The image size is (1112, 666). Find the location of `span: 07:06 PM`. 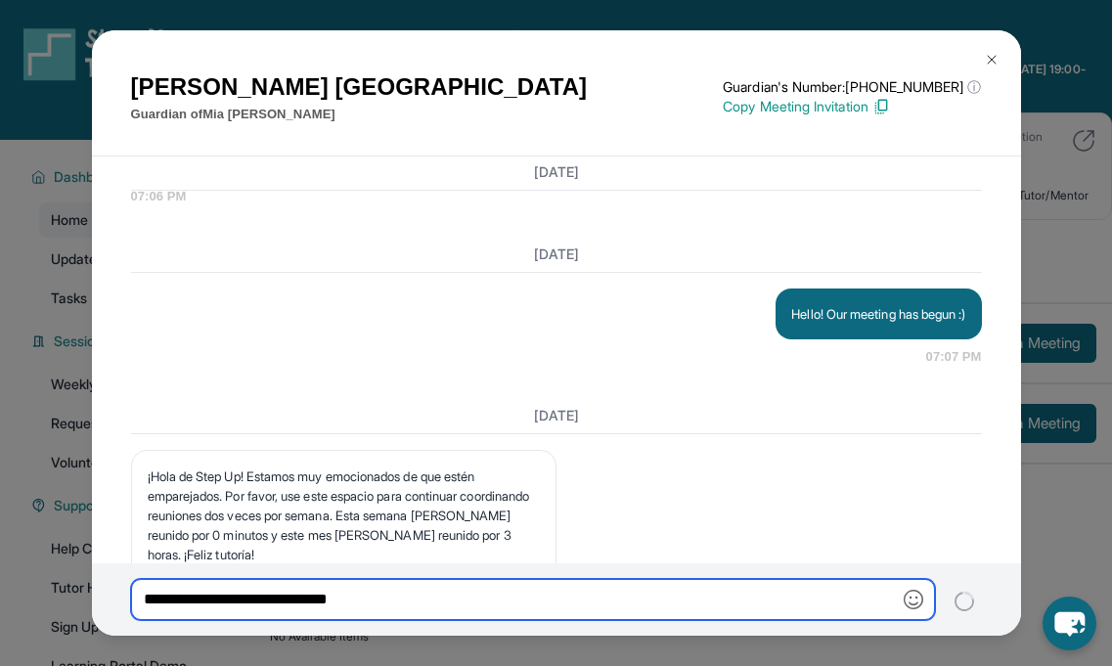

span: 07:06 PM is located at coordinates (557, 197).